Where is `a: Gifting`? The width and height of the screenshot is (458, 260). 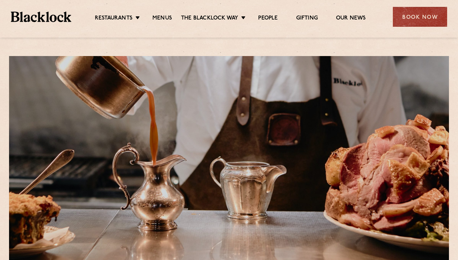
a: Gifting is located at coordinates (307, 19).